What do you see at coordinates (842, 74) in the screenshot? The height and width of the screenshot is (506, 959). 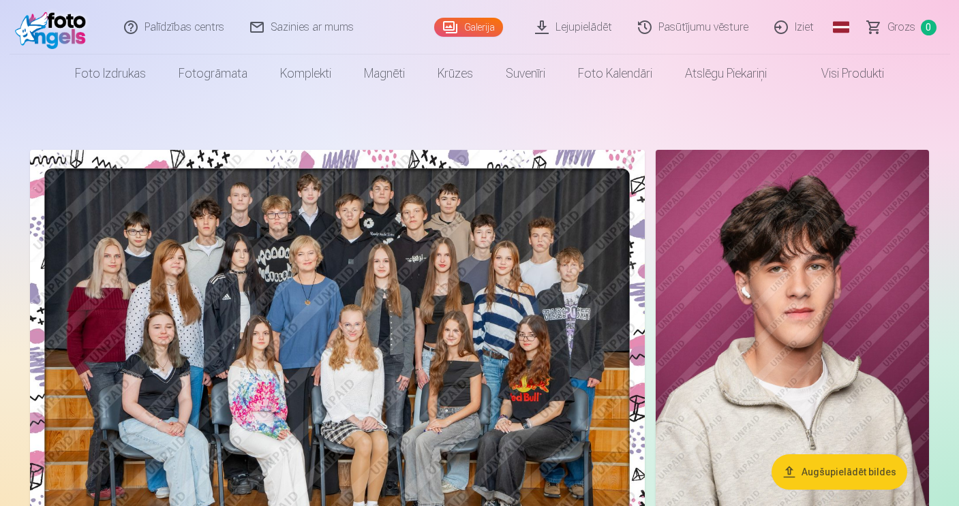 I see `a: Visi produkti` at bounding box center [842, 74].